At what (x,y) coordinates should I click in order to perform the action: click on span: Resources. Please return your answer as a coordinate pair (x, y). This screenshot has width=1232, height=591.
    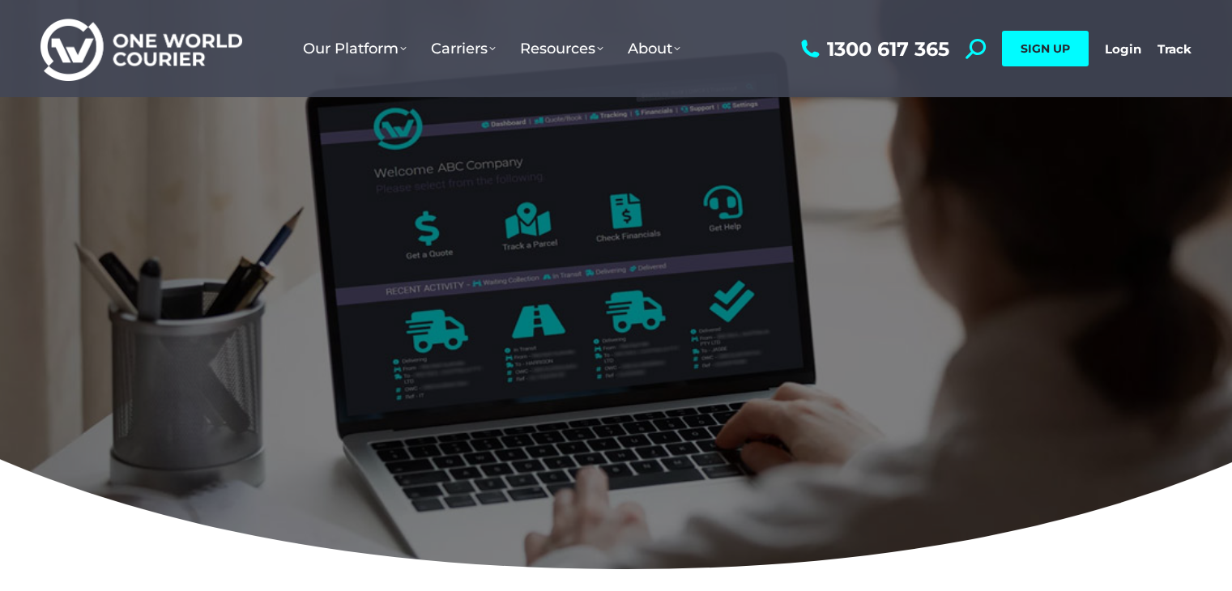
    Looking at the image, I should click on (561, 49).